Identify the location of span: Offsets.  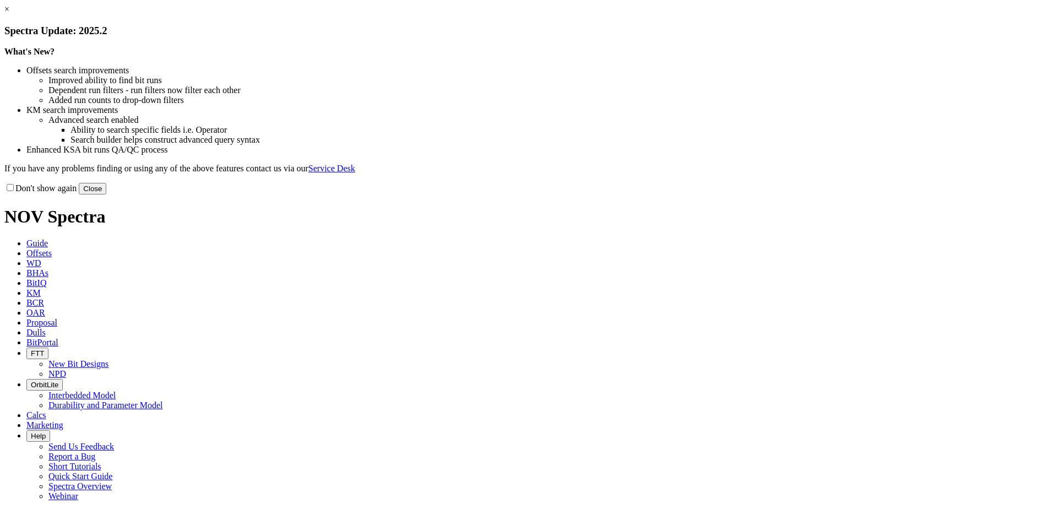
(39, 253).